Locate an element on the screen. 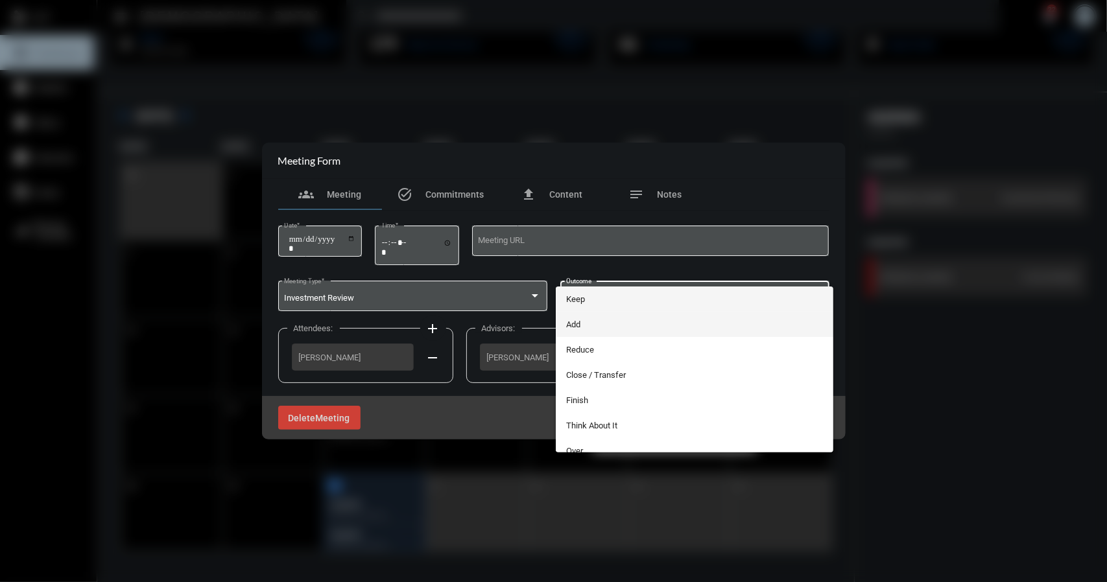 The width and height of the screenshot is (1107, 582). span: Reduce is located at coordinates (694, 349).